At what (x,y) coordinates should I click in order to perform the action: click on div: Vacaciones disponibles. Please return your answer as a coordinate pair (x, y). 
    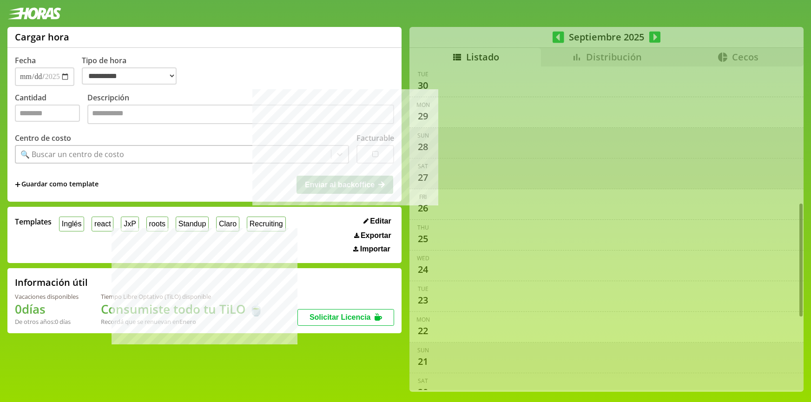
    Looking at the image, I should click on (46, 297).